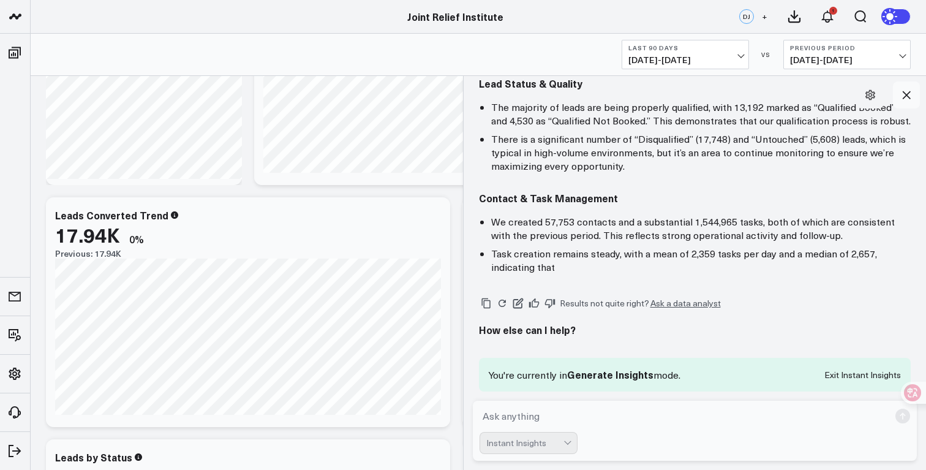 The image size is (926, 470). Describe the element at coordinates (767, 55) in the screenshot. I see `div: VS` at that location.